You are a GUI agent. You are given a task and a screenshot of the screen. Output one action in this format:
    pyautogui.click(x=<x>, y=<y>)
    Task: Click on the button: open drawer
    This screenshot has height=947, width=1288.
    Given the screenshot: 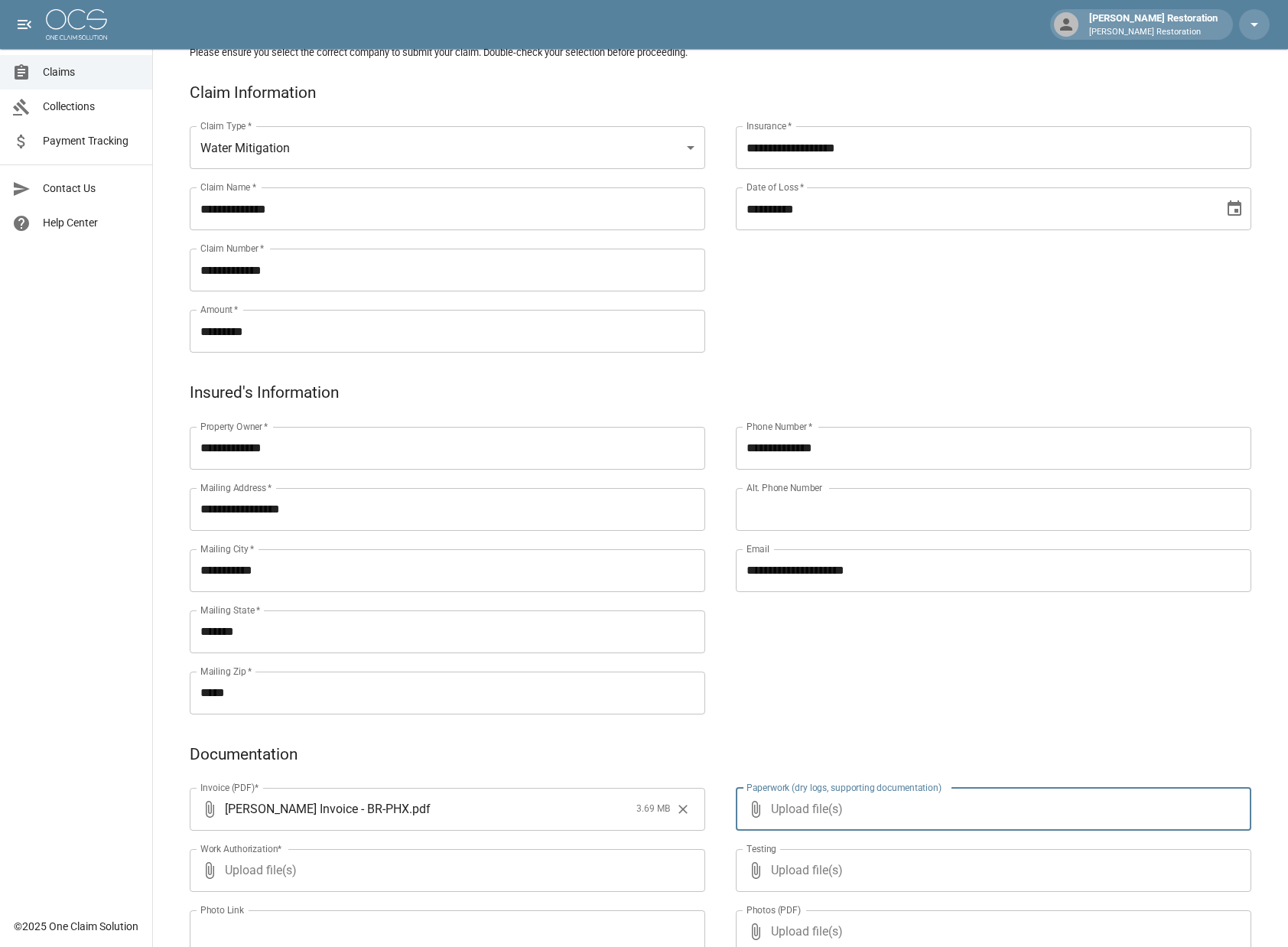 What is the action you would take?
    pyautogui.click(x=24, y=24)
    